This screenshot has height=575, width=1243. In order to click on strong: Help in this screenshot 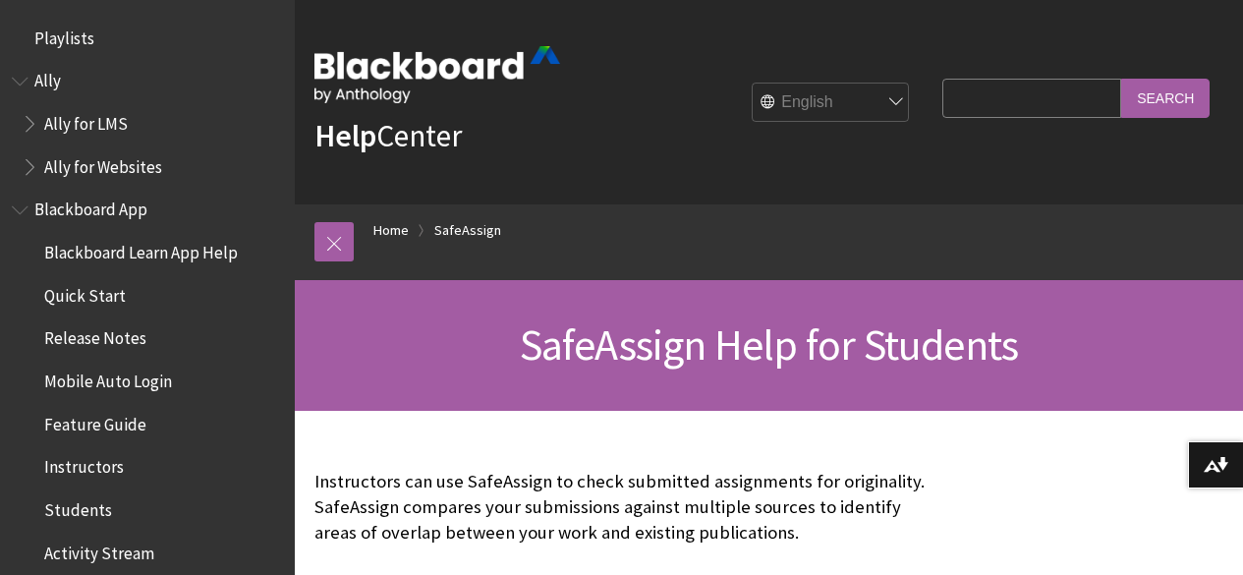, I will do `click(345, 136)`.